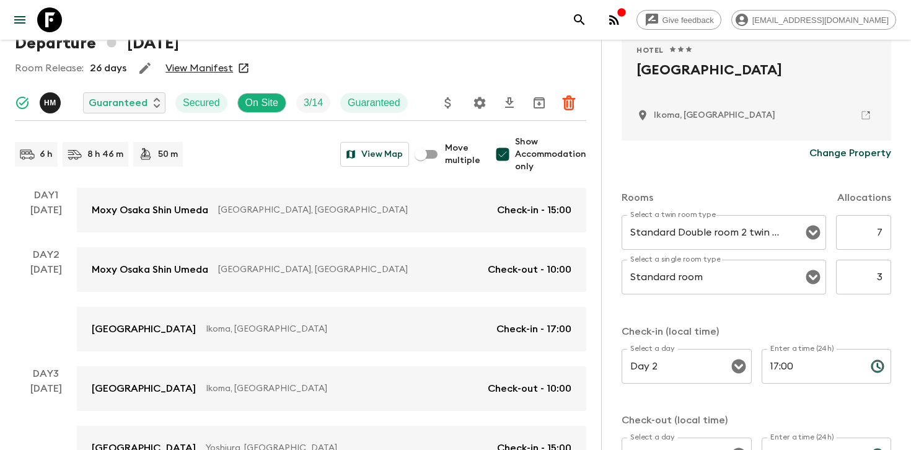  Describe the element at coordinates (262, 103) in the screenshot. I see `div: On Site` at that location.